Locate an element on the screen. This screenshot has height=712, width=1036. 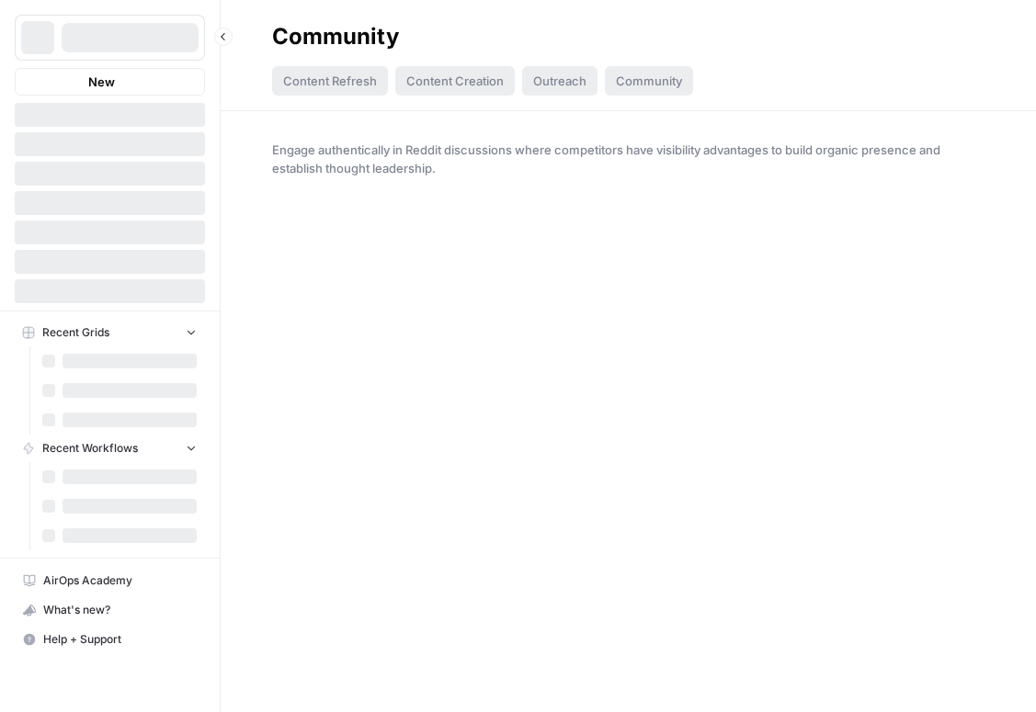
button: Help + Support is located at coordinates (109, 640).